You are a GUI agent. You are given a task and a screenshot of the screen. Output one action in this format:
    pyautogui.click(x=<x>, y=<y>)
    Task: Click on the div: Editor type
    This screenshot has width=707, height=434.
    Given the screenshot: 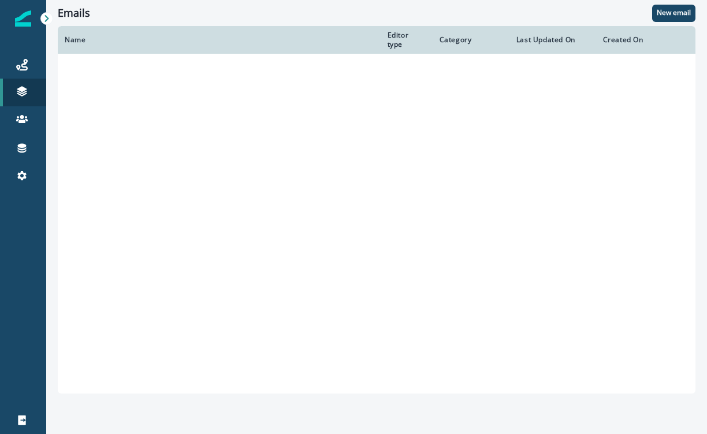 What is the action you would take?
    pyautogui.click(x=406, y=40)
    